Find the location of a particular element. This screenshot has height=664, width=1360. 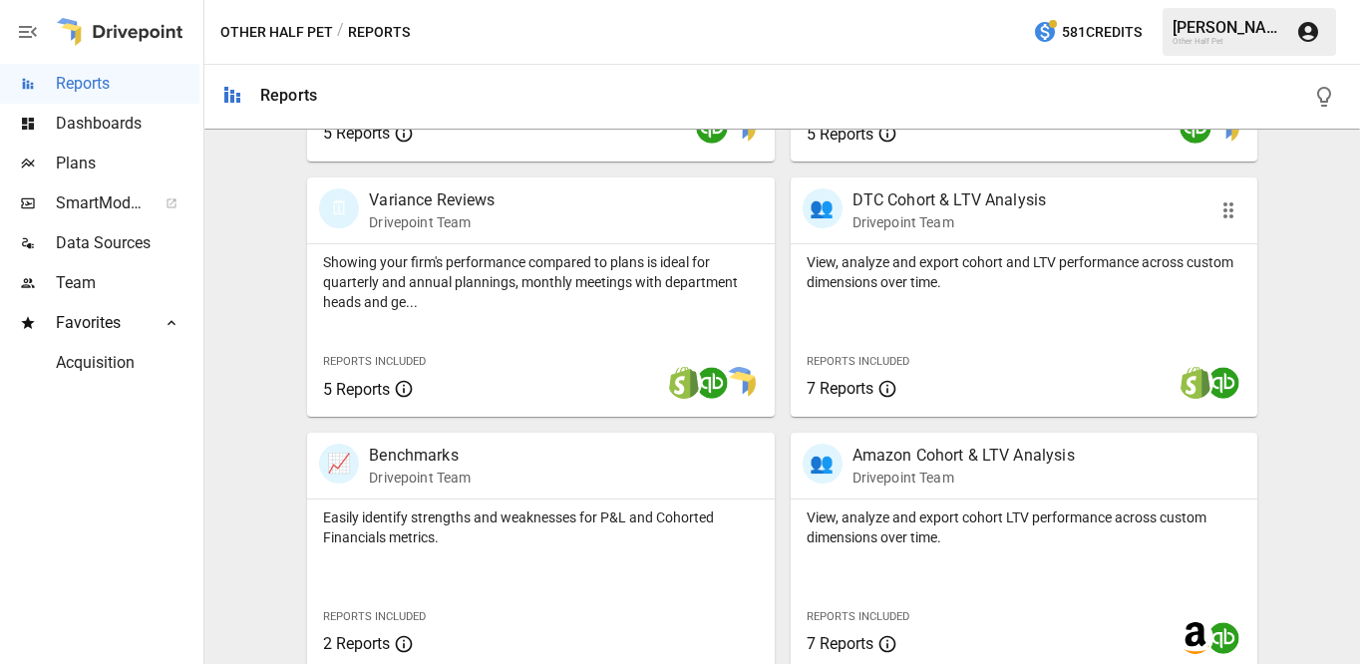

span: 2 Reports is located at coordinates (356, 643).